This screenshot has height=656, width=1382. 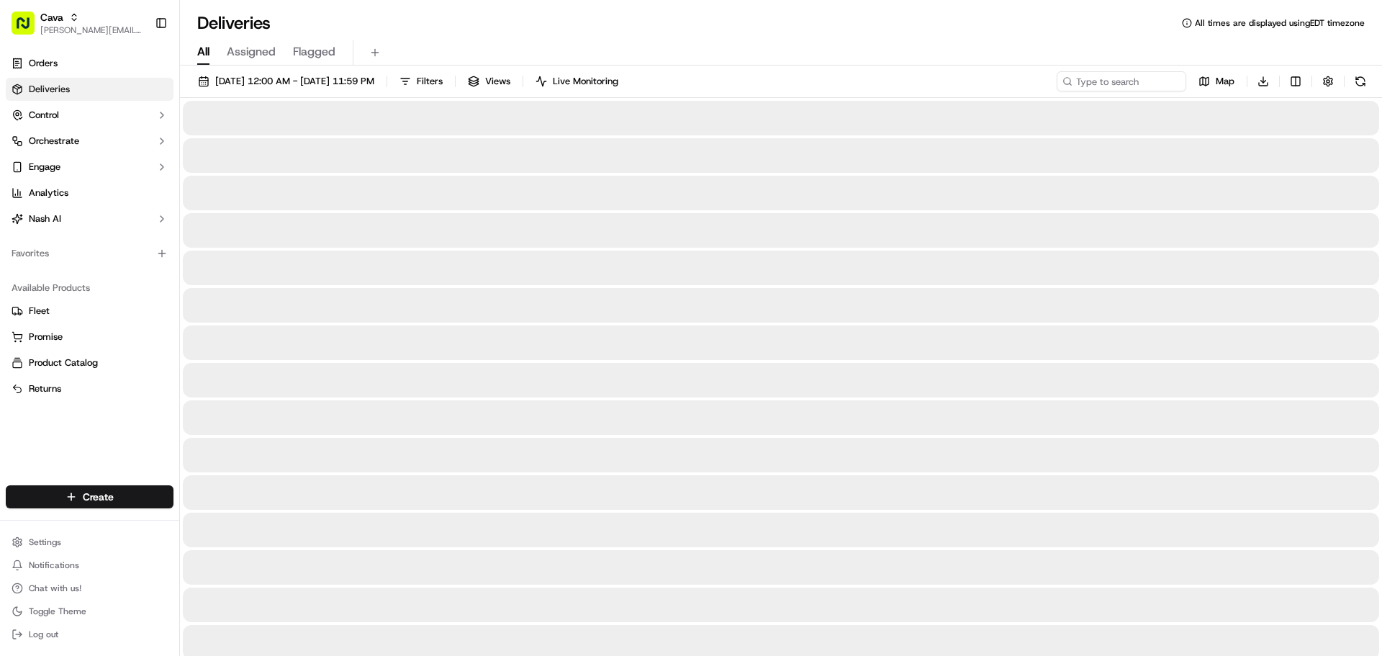 I want to click on span: Promise, so click(x=45, y=337).